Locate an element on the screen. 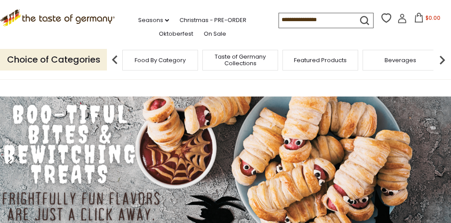 Image resolution: width=451 pixels, height=223 pixels. span: Beverages is located at coordinates (400, 60).